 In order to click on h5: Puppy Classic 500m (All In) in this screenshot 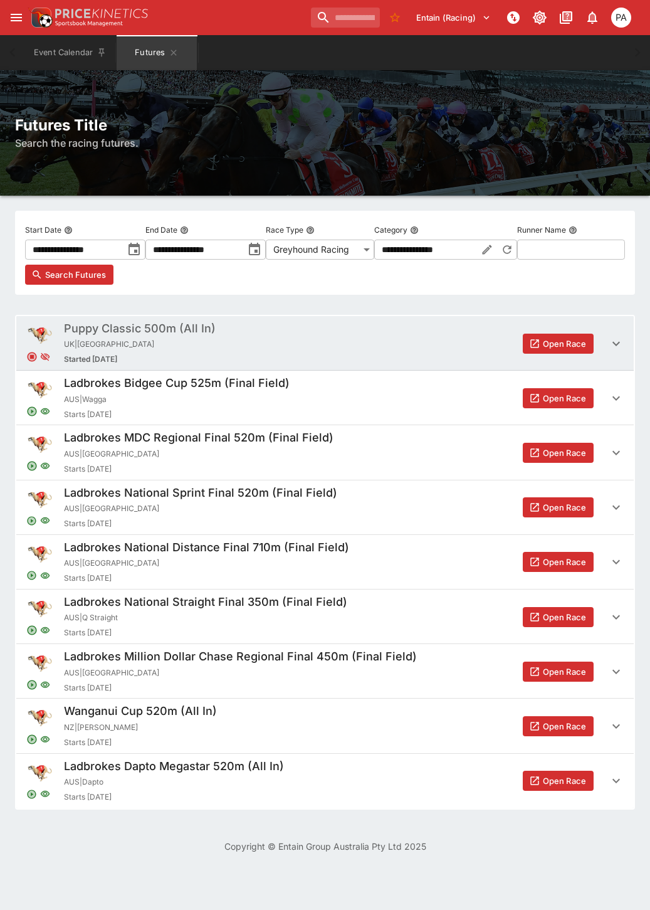, I will do `click(140, 328)`.